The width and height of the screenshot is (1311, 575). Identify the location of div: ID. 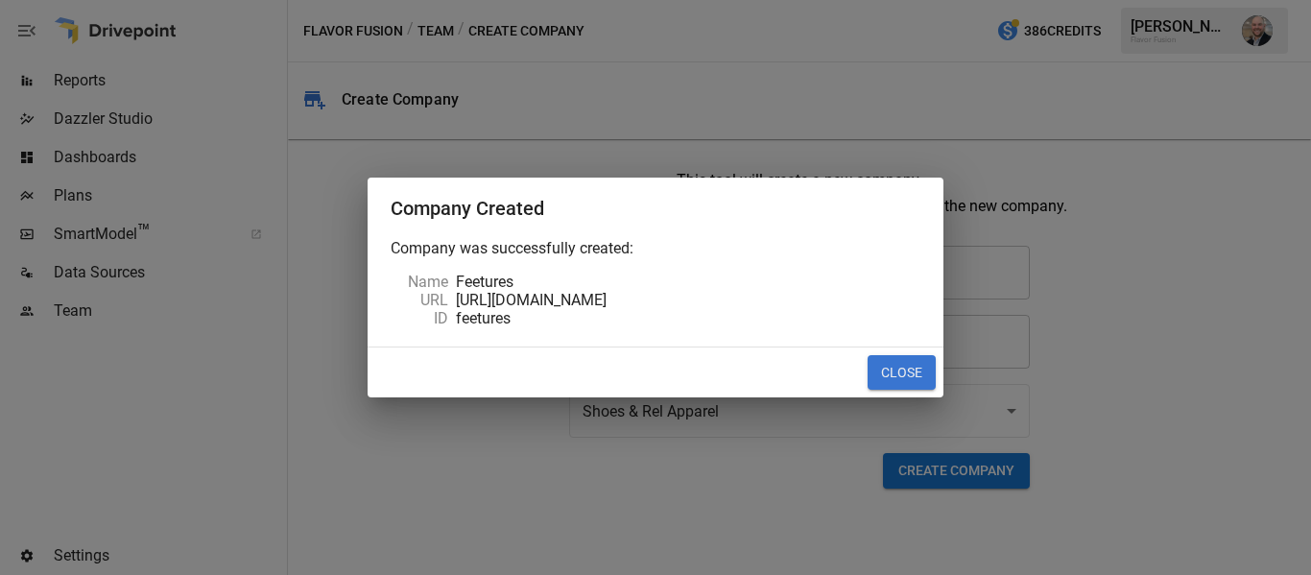
(420, 318).